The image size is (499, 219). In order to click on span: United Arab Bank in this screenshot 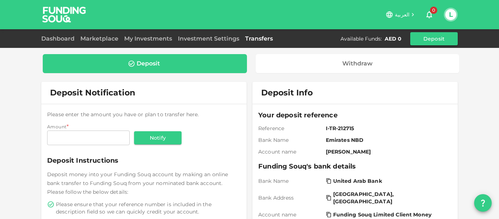, I will do `click(357, 181)`.